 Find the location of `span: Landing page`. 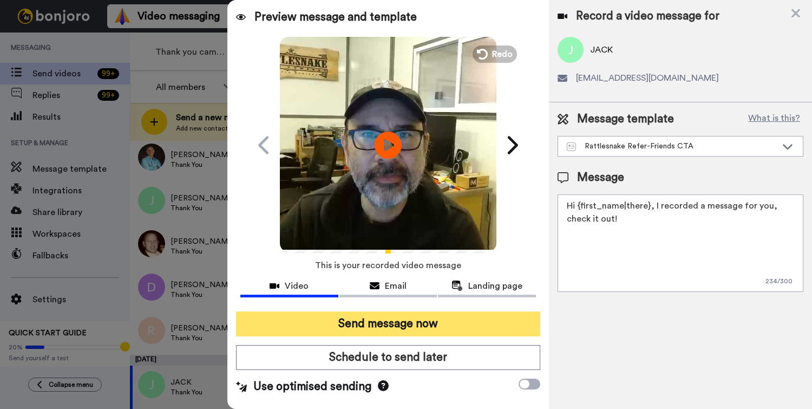

span: Landing page is located at coordinates (496, 286).